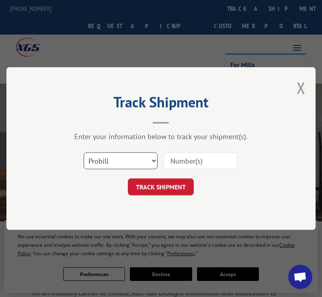  Describe the element at coordinates (201, 161) in the screenshot. I see `input: Number(s)` at that location.